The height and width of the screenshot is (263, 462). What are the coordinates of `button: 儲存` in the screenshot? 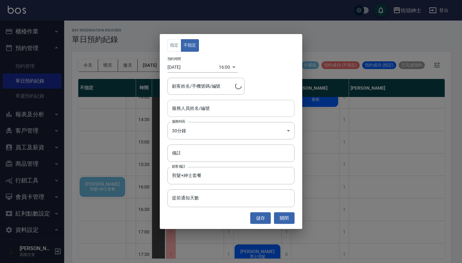 It's located at (261, 218).